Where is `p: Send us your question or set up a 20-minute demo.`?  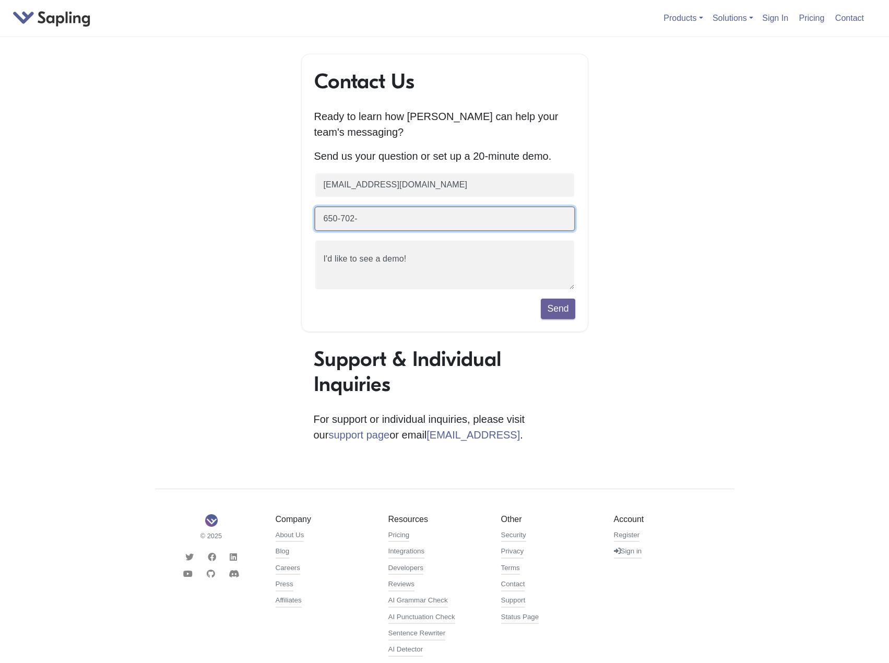 p: Send us your question or set up a 20-minute demo. is located at coordinates (445, 156).